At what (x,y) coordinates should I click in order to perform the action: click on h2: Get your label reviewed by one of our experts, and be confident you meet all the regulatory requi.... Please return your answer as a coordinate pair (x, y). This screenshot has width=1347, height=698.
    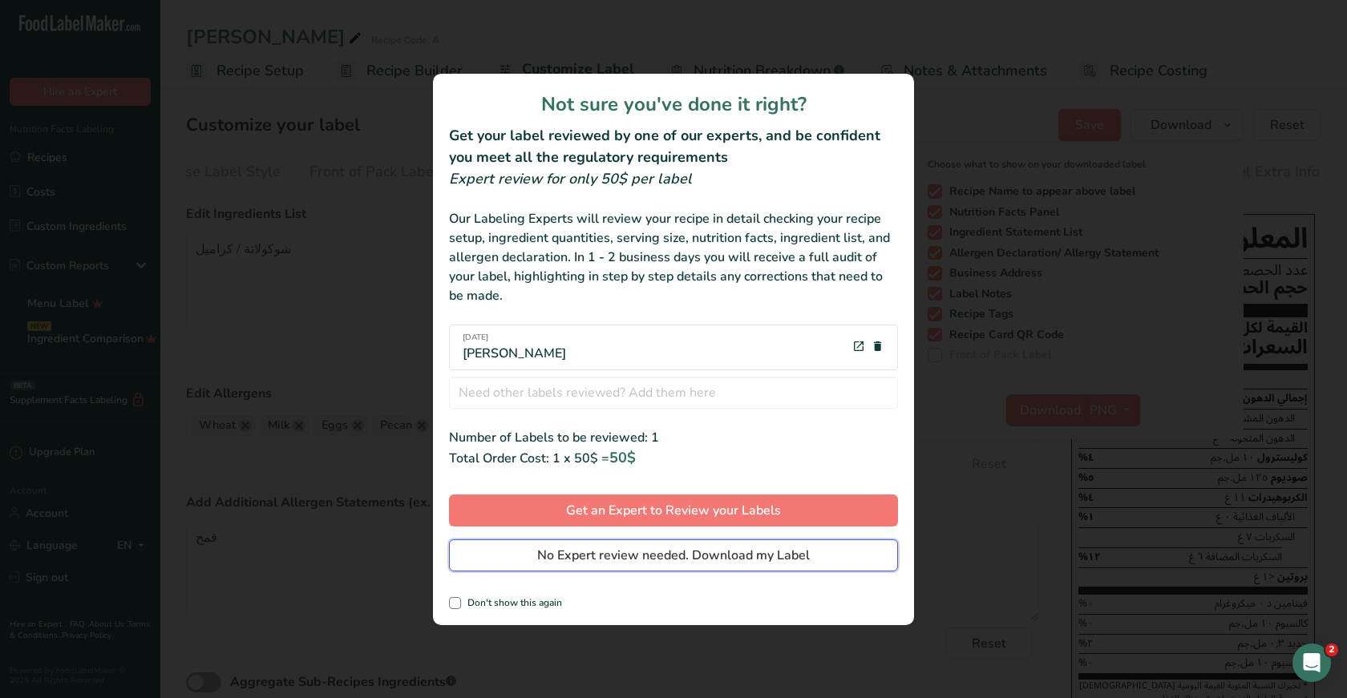
    Looking at the image, I should click on (673, 147).